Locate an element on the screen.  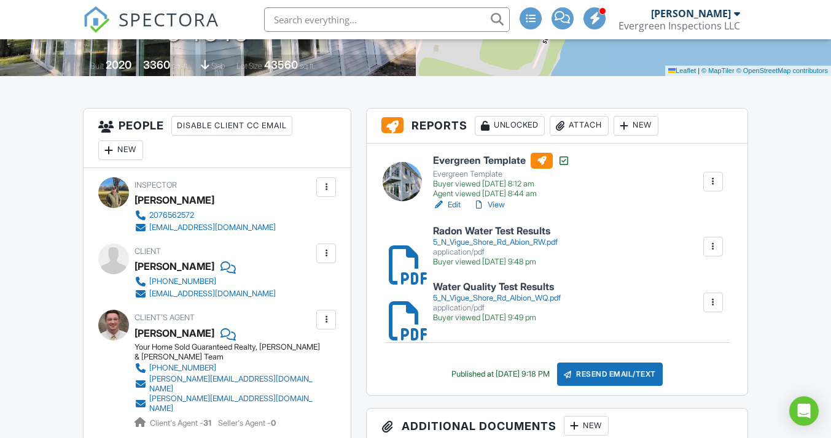
h3: Reports is located at coordinates (556, 126).